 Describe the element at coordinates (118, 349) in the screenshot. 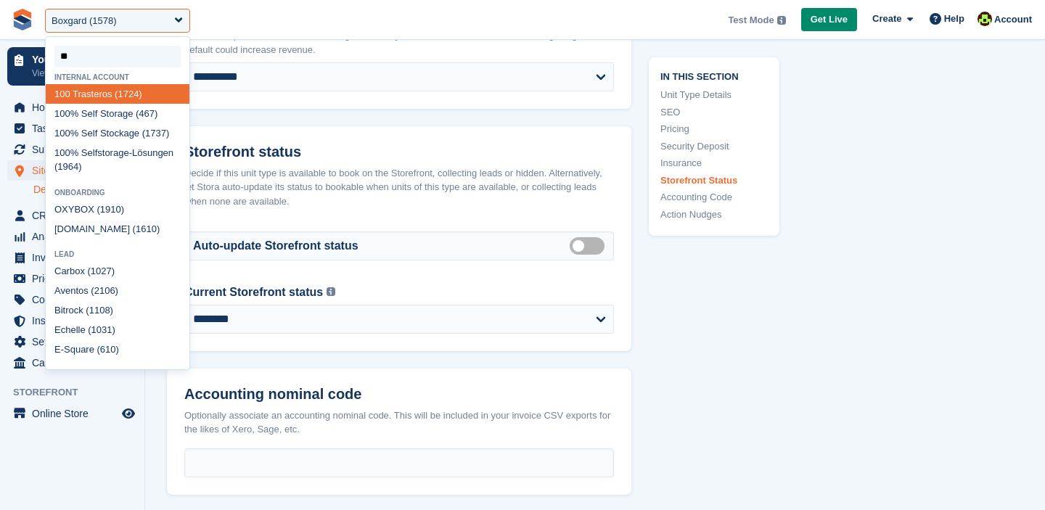

I see `div: E-Square (6 )` at that location.